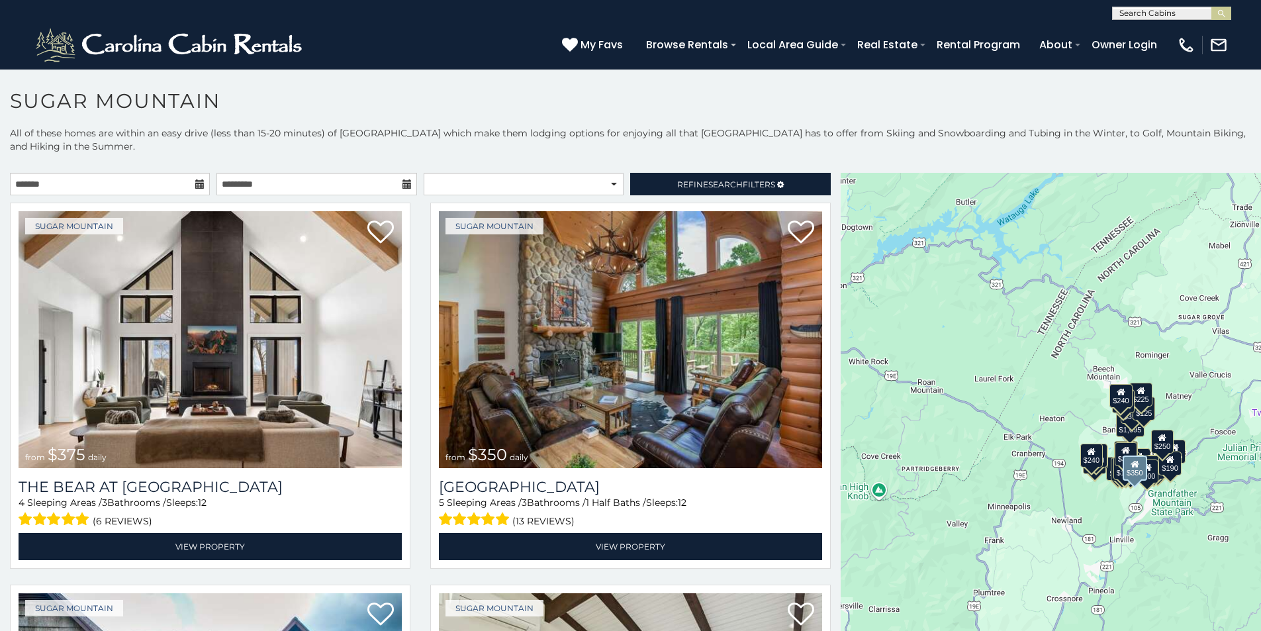 This screenshot has width=1261, height=631. I want to click on img: White-1-2.png, so click(170, 45).